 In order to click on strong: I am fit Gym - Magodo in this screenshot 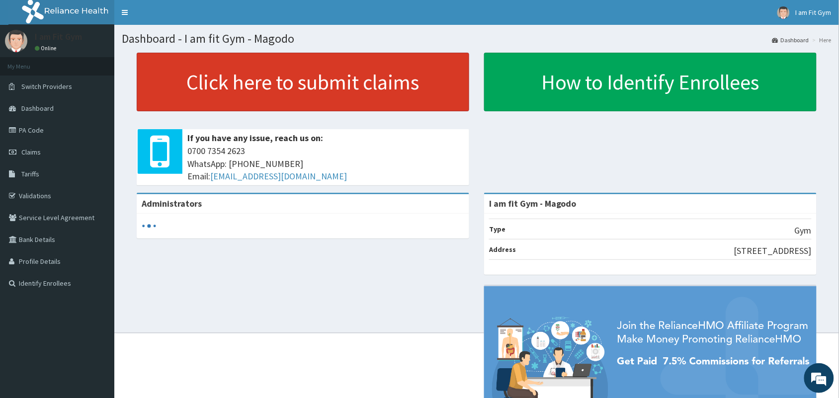, I will do `click(533, 203)`.